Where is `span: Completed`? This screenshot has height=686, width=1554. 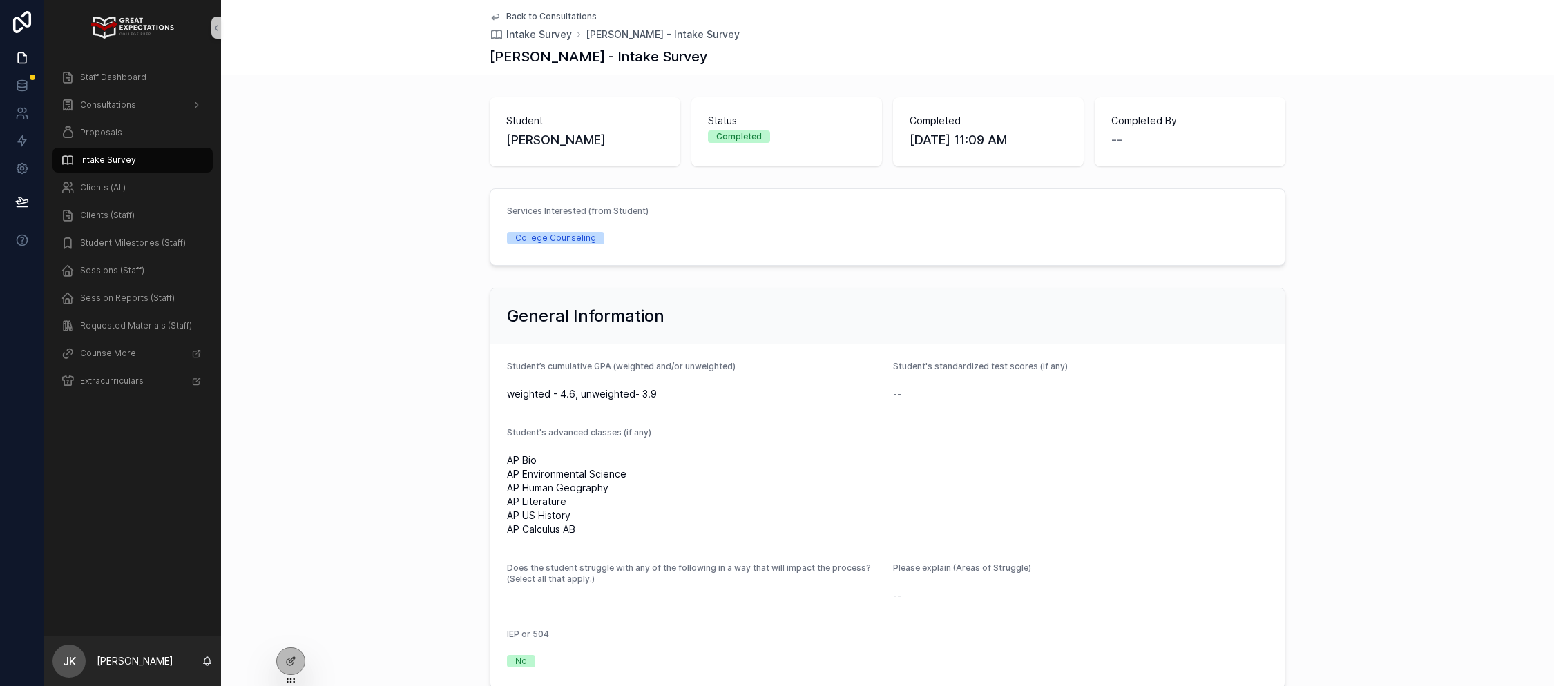 span: Completed is located at coordinates (988, 121).